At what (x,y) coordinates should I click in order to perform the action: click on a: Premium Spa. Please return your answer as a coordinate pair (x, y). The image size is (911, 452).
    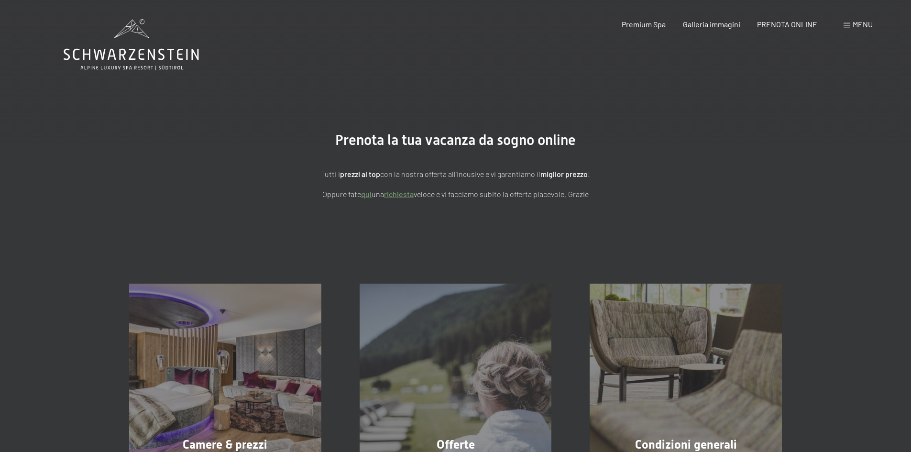
    Looking at the image, I should click on (643, 24).